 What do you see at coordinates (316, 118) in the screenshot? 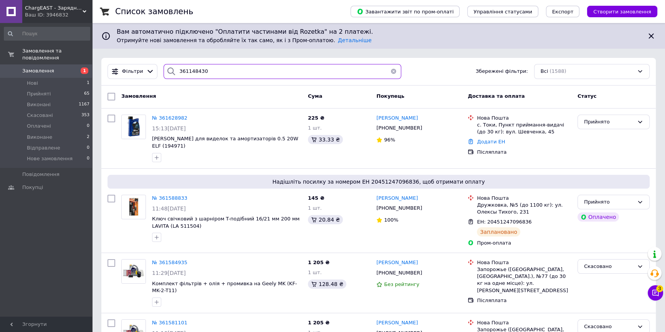
I see `span: 225 ₴` at bounding box center [316, 118].